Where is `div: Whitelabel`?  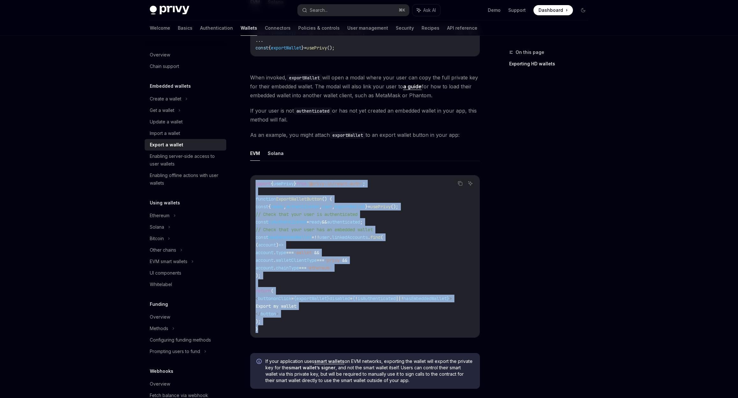 div: Whitelabel is located at coordinates (161, 284).